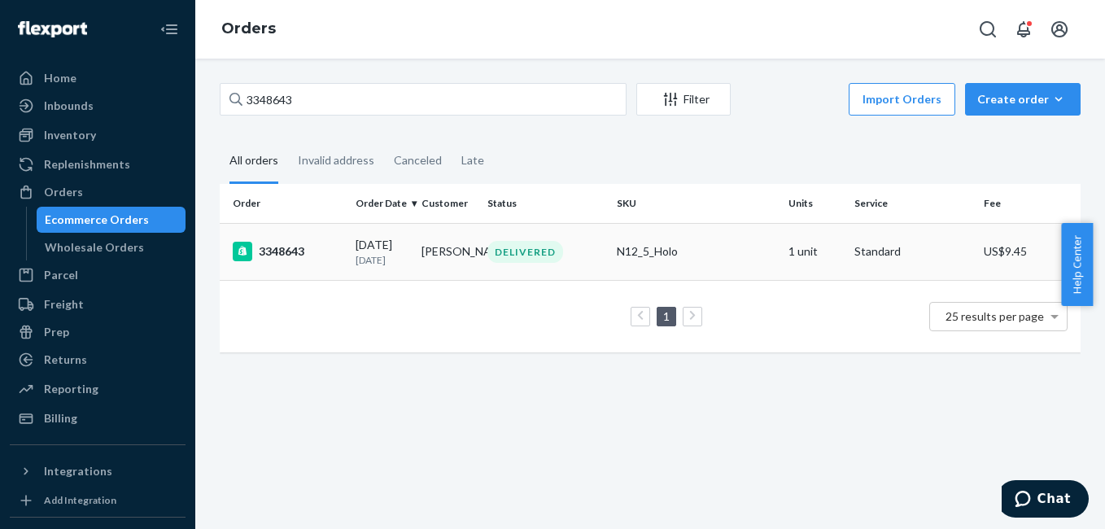  I want to click on button: Open notifications, so click(1023, 29).